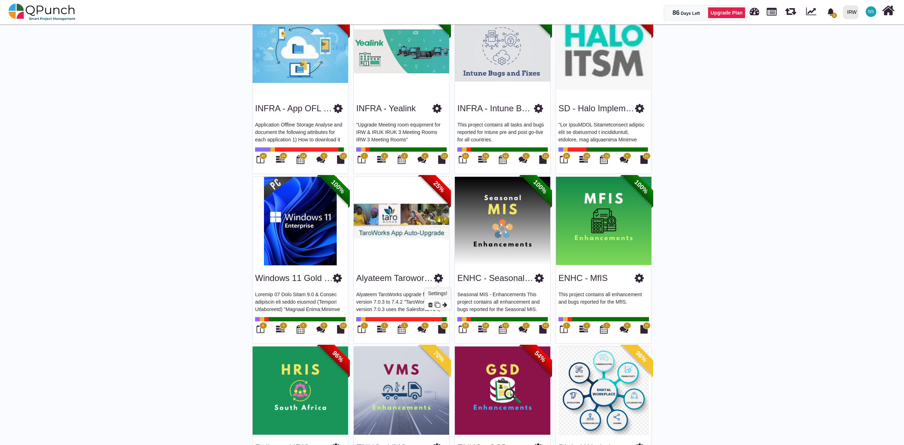 Image resolution: width=904 pixels, height=445 pixels. I want to click on a: Alyateem Tarowork UF, so click(399, 278).